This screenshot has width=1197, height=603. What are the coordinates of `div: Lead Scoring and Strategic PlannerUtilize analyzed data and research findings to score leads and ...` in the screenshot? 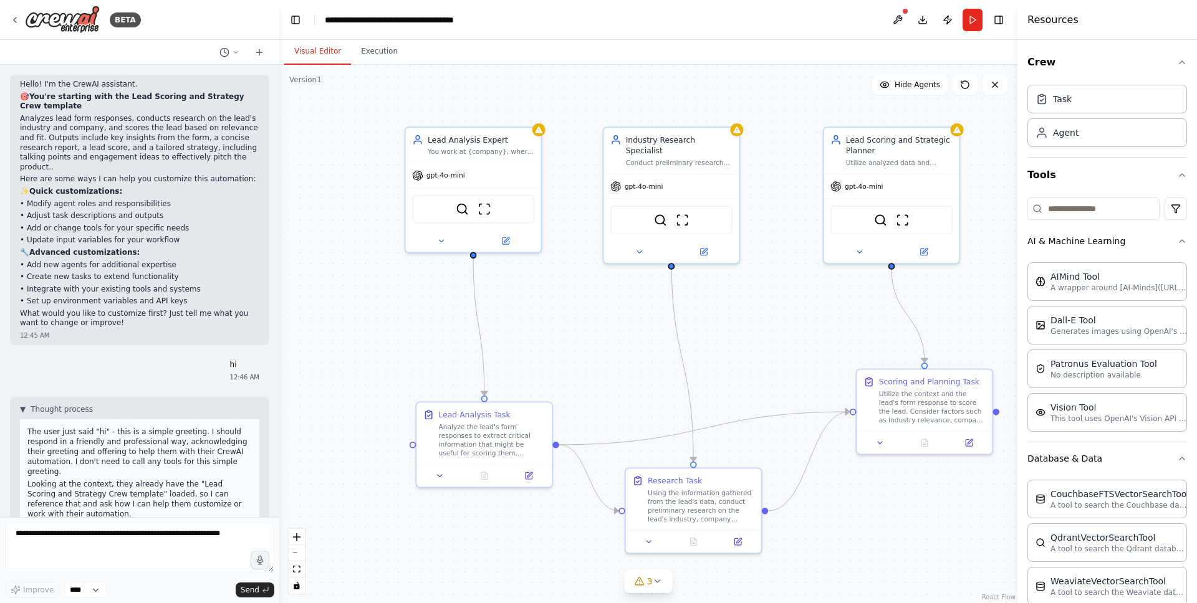 It's located at (892, 195).